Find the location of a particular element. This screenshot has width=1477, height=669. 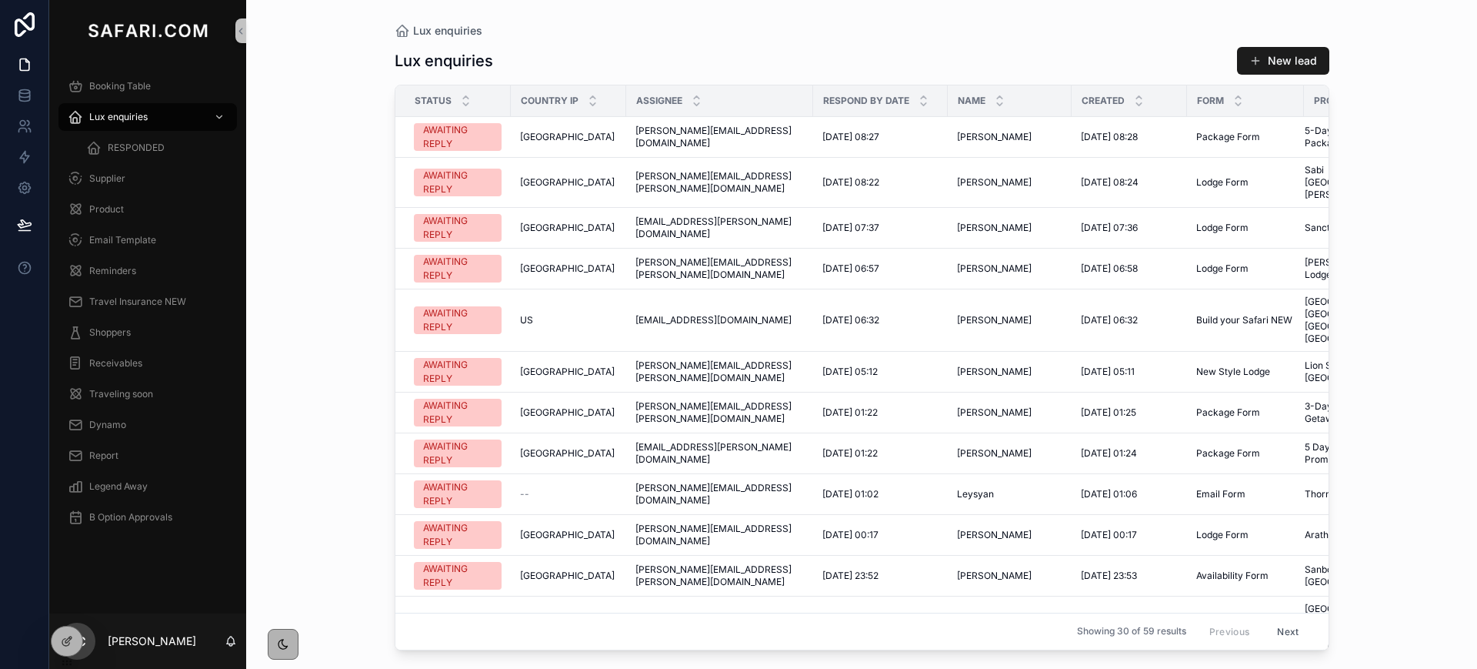

a: 5 Day Luxury Sabi Sands Promotion is located at coordinates (1360, 453).